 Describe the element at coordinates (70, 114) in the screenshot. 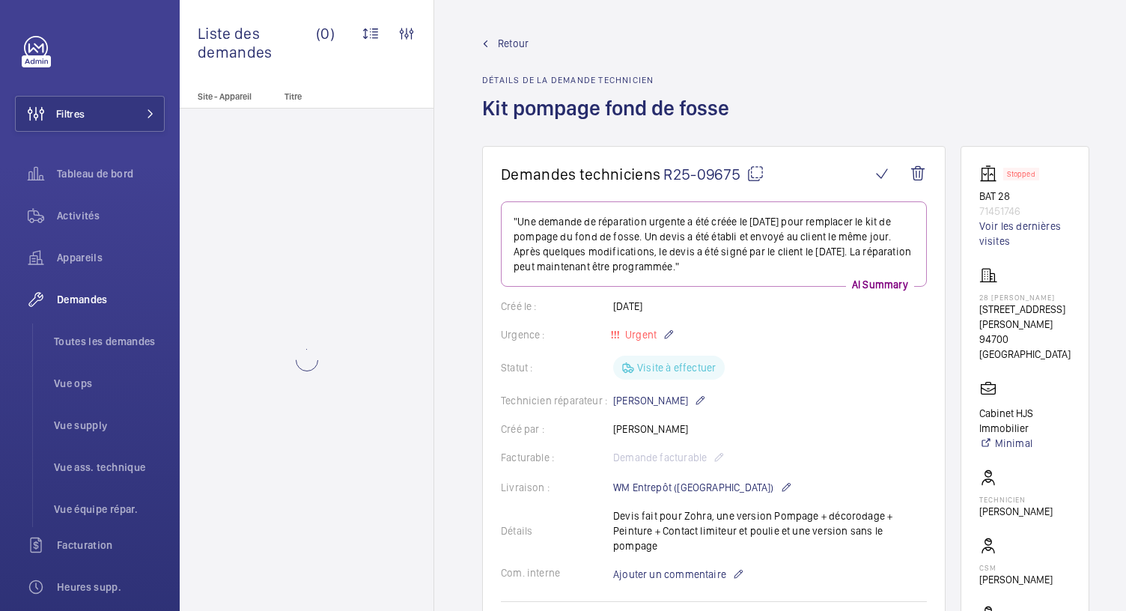

I see `span: Filtres` at that location.